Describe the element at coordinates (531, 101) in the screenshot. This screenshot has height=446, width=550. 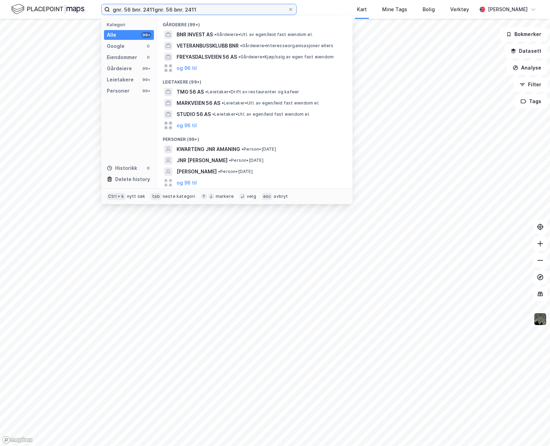
I see `button: Tags` at that location.